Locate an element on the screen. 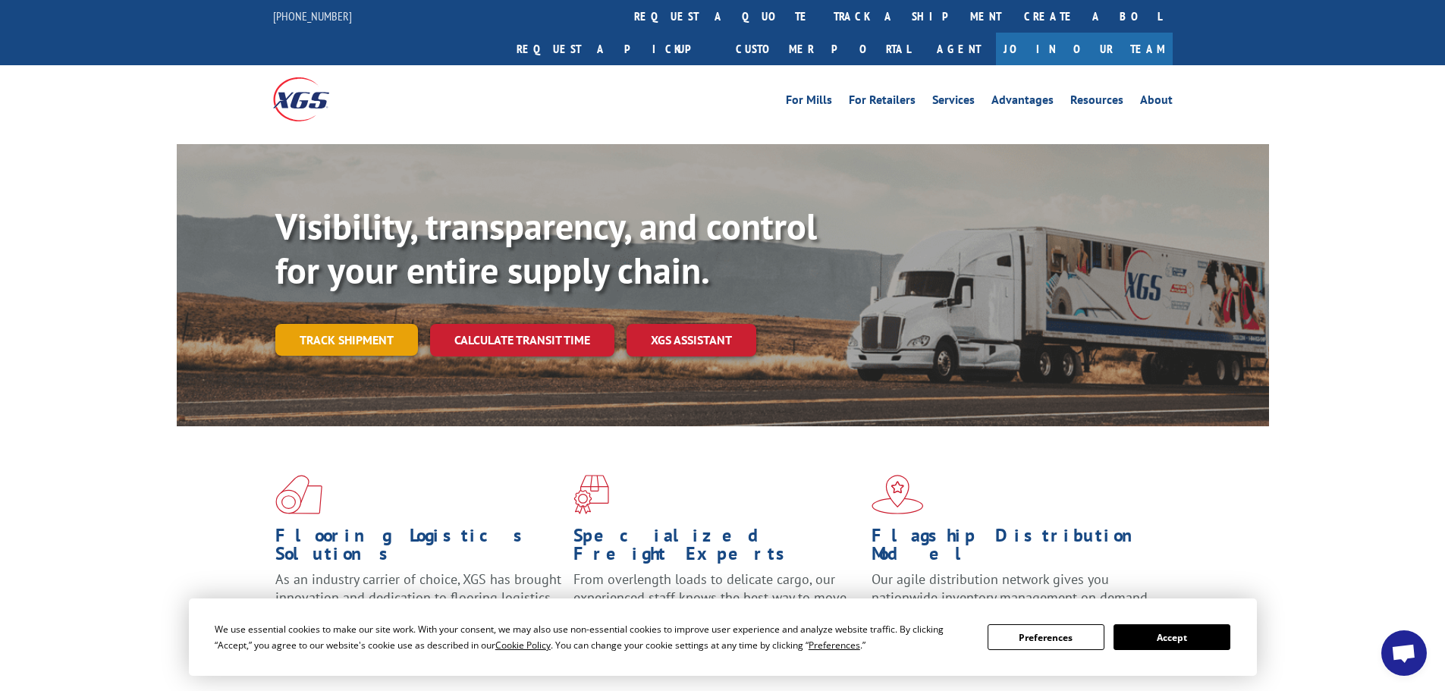 This screenshot has width=1445, height=691. span: Cookie Policy is located at coordinates (523, 645).